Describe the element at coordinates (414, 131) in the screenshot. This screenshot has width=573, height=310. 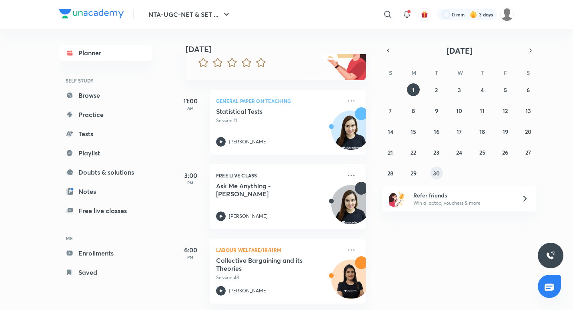
I see `button: September 15, 2025` at that location.